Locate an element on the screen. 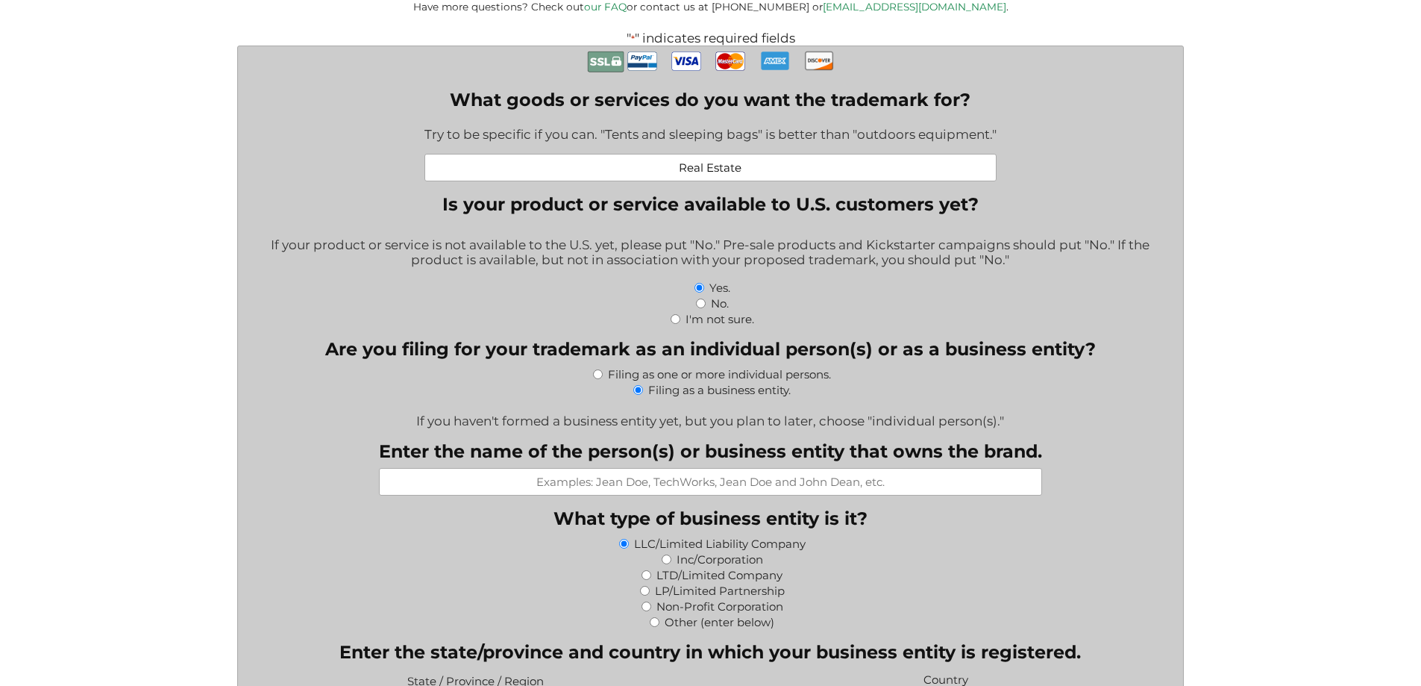 The image size is (1421, 686). label: Yes. is located at coordinates (720, 287).